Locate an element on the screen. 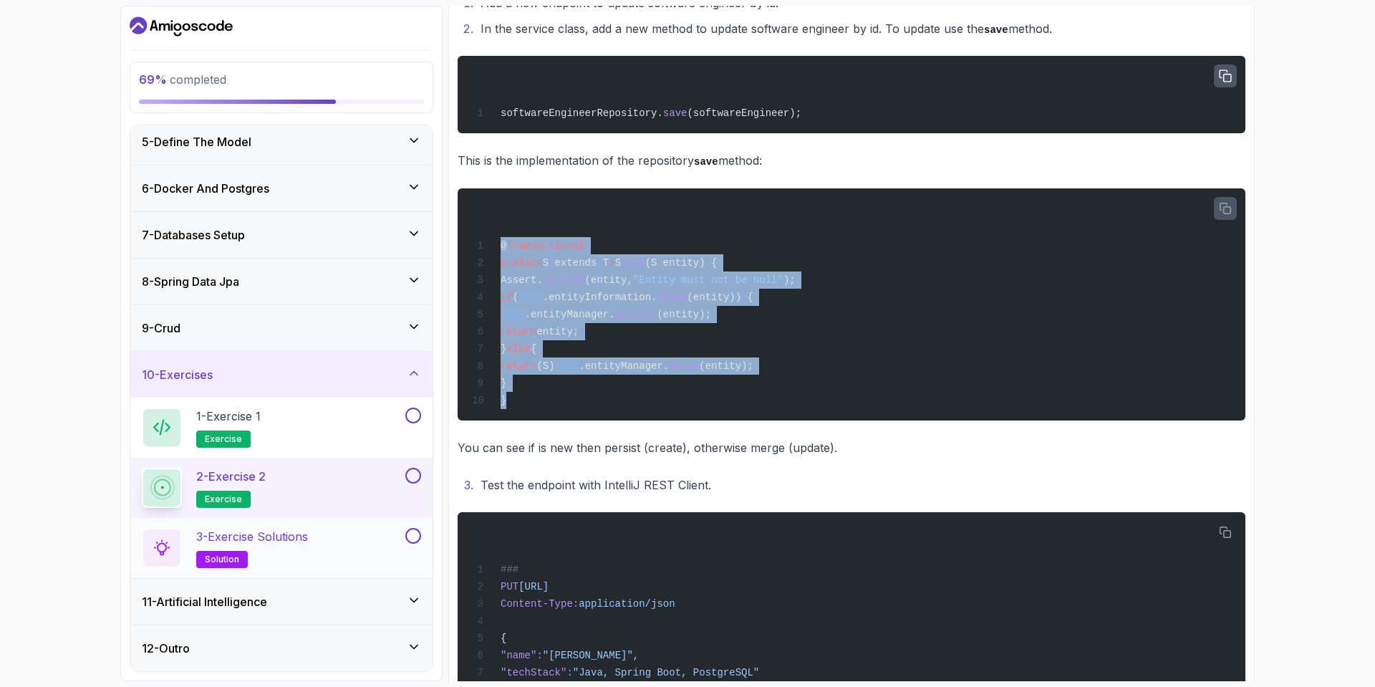  span: notNull is located at coordinates (564, 280).